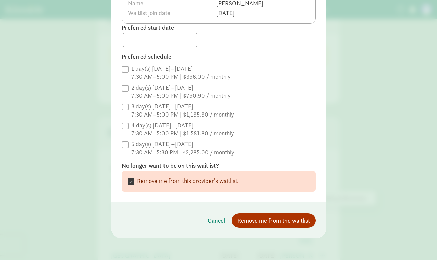 The width and height of the screenshot is (437, 260). What do you see at coordinates (273, 220) in the screenshot?
I see `button: Remove me from the waitlist` at bounding box center [273, 220].